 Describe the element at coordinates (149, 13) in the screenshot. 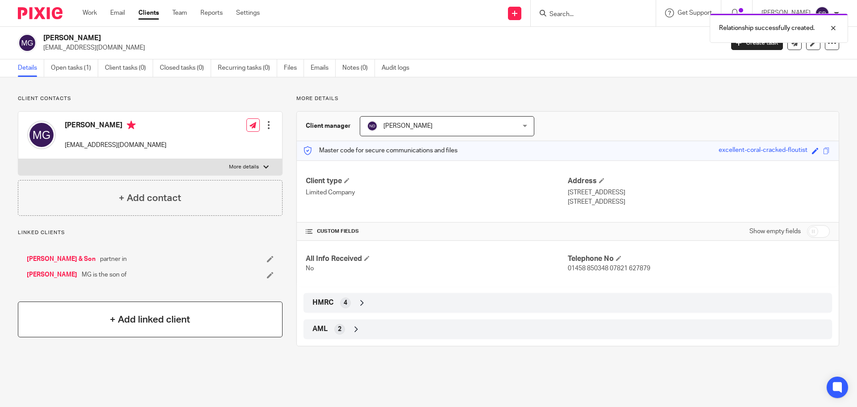

I see `a: Clients` at that location.